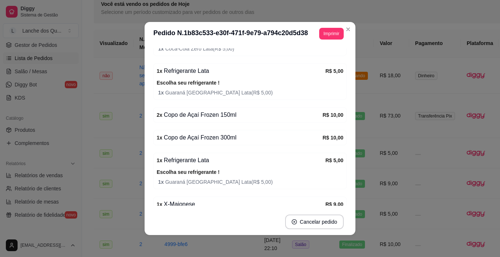  I want to click on h3: Pedido N. 1b83c533-e30f-471f-9e79-a794c20d5d38, so click(231, 34).